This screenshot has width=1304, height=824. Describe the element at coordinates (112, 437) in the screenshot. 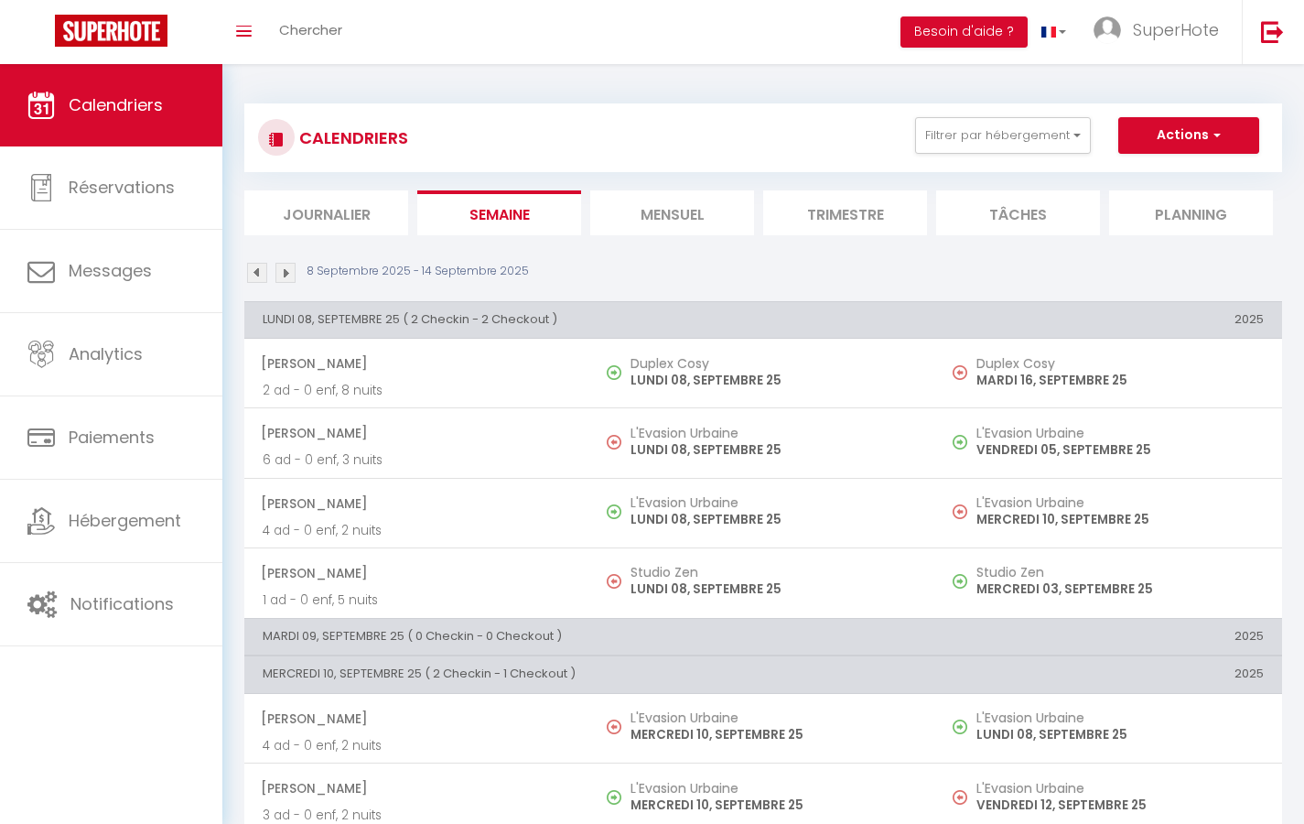

I see `span: Paiements` at that location.